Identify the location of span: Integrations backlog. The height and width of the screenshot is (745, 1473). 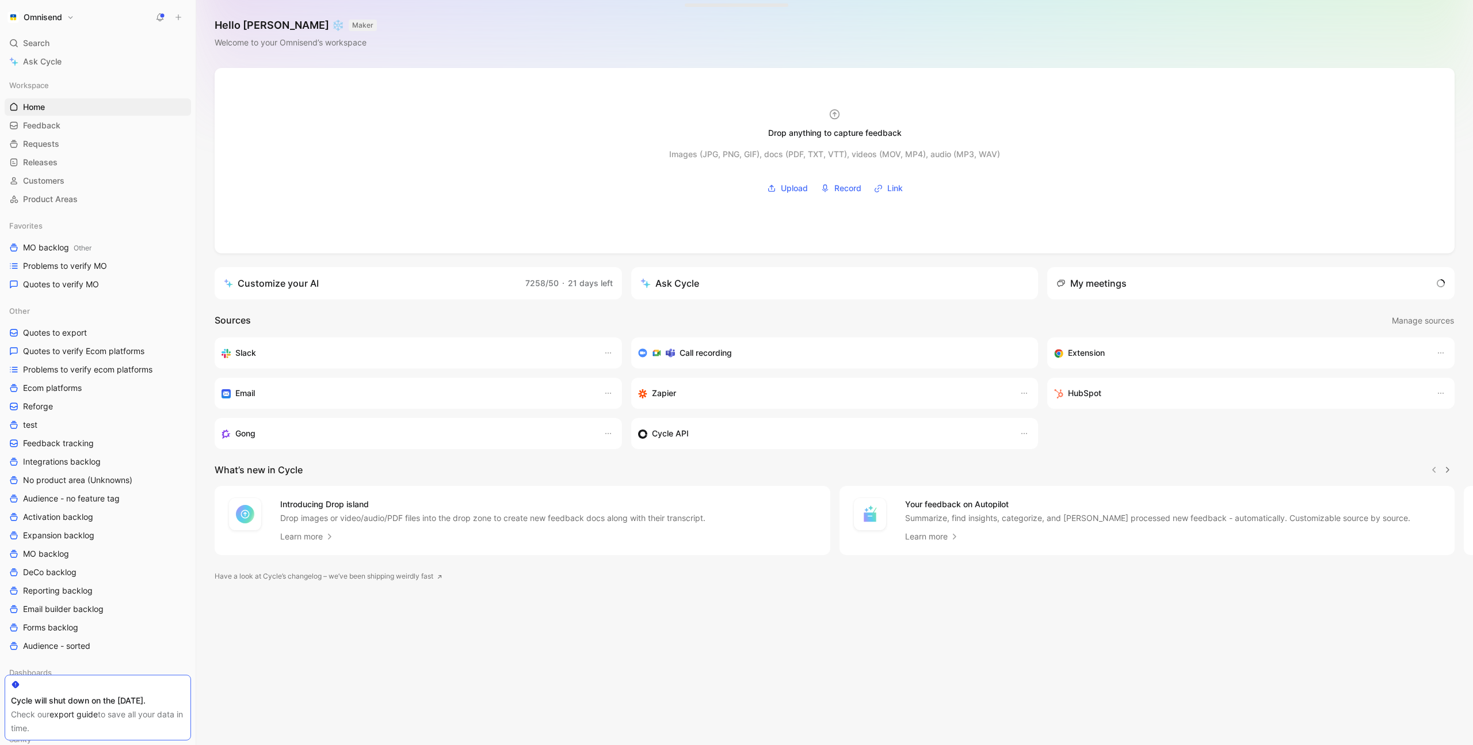
(62, 461).